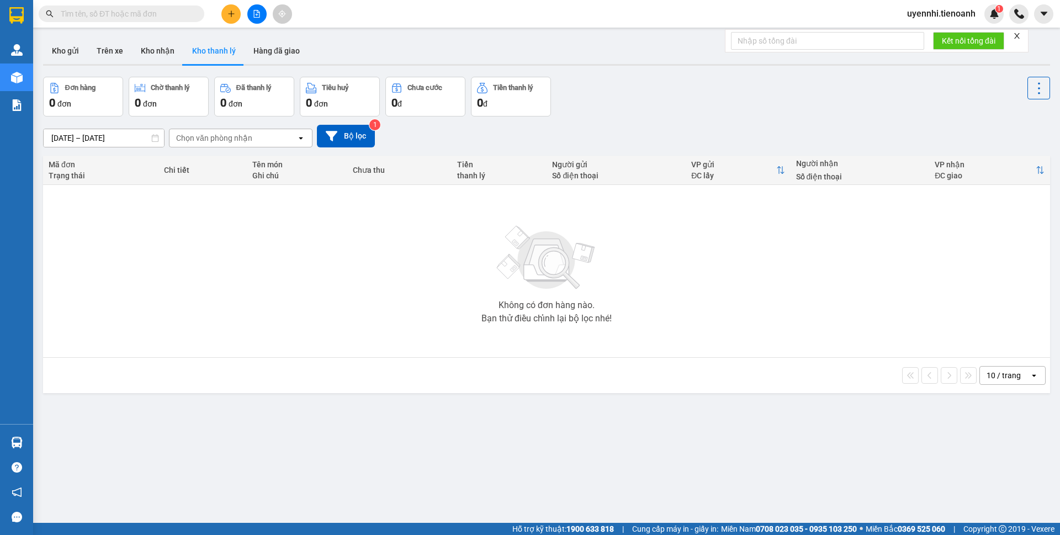  Describe the element at coordinates (214, 51) in the screenshot. I see `button: Kho thanh lý` at that location.